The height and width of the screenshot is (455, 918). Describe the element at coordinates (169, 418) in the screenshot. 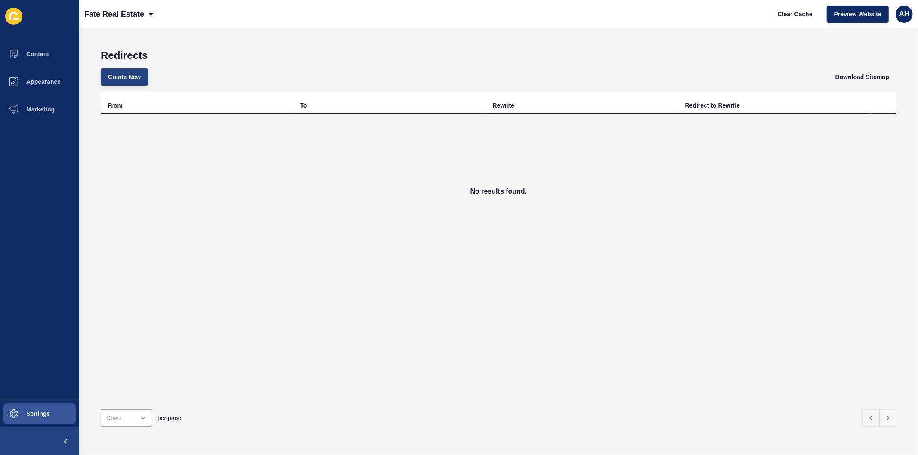

I see `span: per page` at that location.